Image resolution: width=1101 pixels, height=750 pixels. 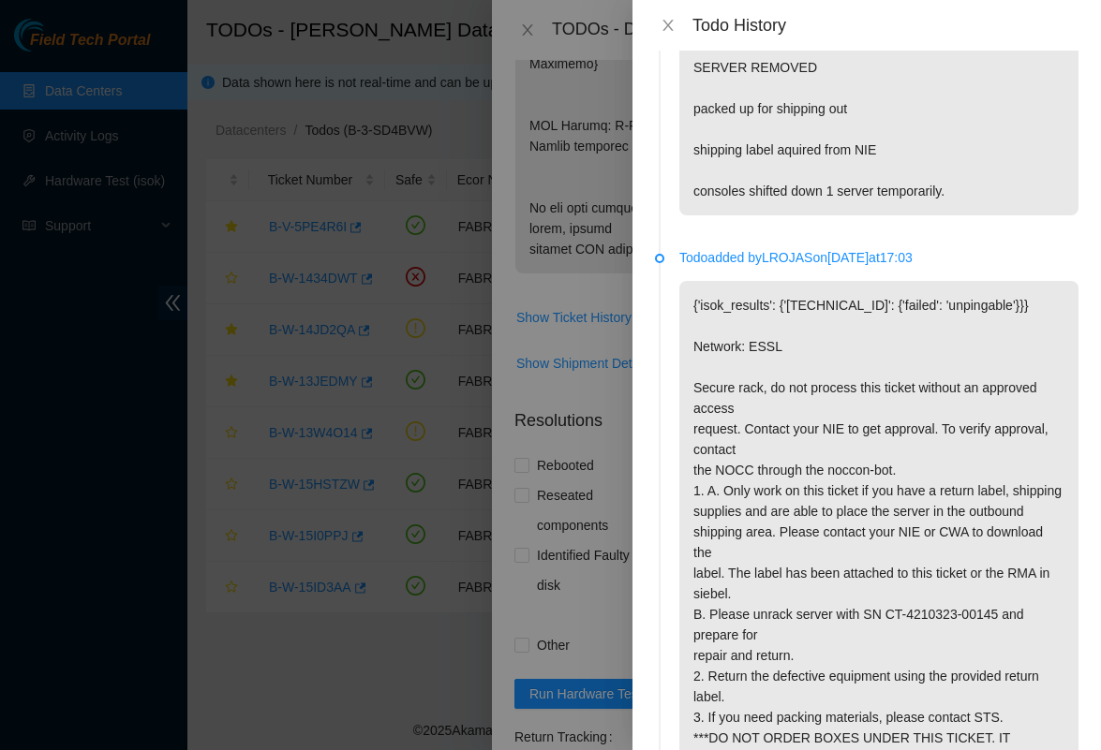 What do you see at coordinates (879, 129) in the screenshot?
I see `p: SERVER REMOVED packed up for shipping out shipping label aquired from NIE consoles shifted down 1...` at bounding box center [879, 129].